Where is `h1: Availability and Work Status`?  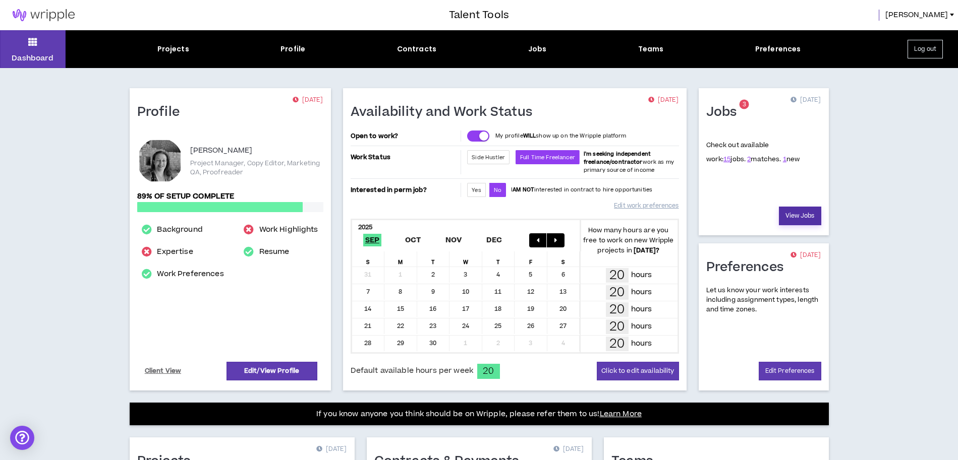 h1: Availability and Work Status is located at coordinates (445, 112).